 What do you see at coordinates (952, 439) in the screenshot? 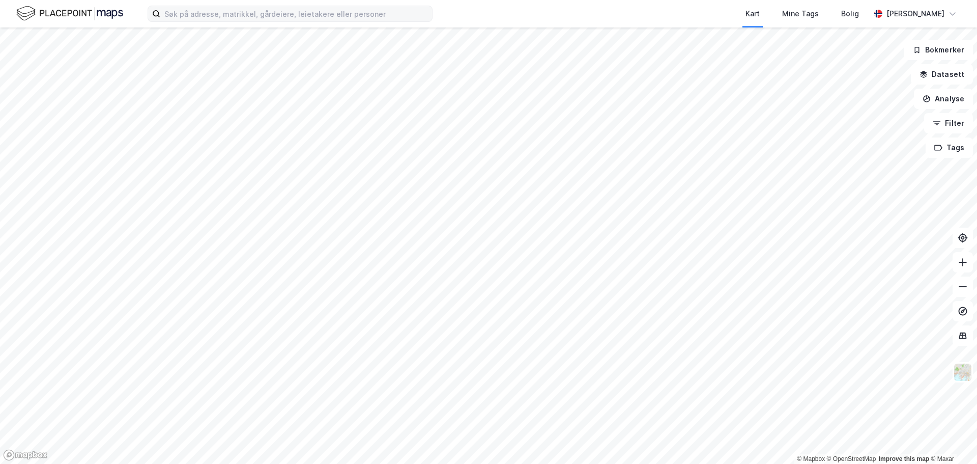
I see `div: Kontrollprogram for chat` at bounding box center [952, 439].